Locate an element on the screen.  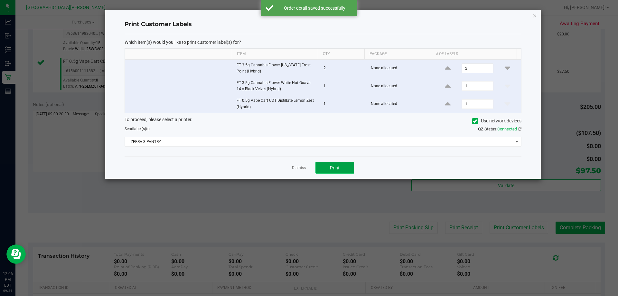
h4: Print Customer Labels is located at coordinates (323, 24).